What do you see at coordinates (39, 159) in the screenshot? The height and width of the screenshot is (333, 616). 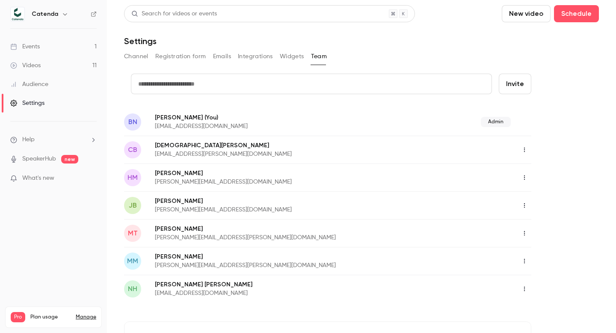 I see `a: SpeakerHub` at bounding box center [39, 159].